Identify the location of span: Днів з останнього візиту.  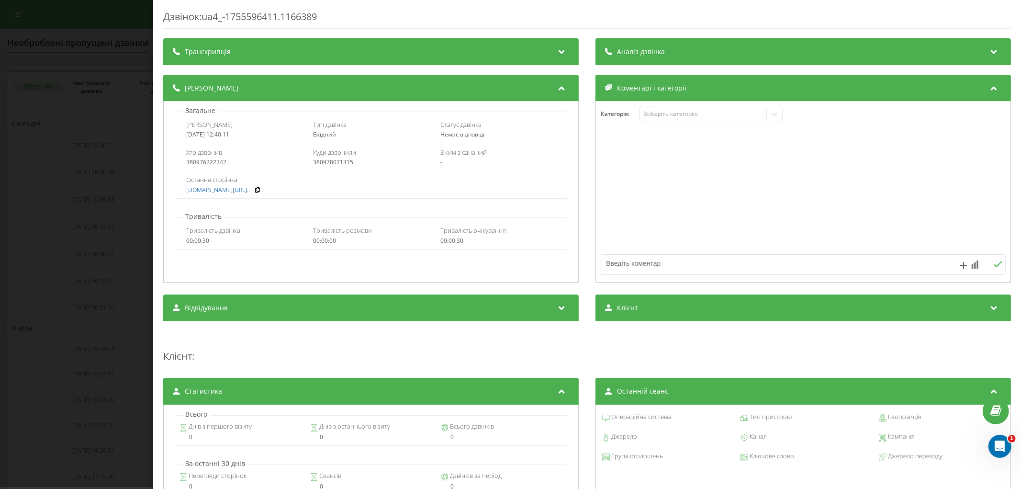
(354, 426).